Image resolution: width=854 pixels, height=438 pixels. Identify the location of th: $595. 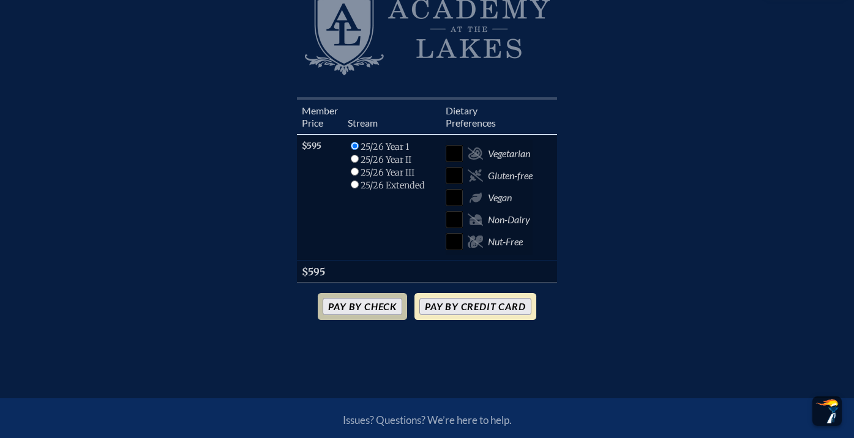
(320, 272).